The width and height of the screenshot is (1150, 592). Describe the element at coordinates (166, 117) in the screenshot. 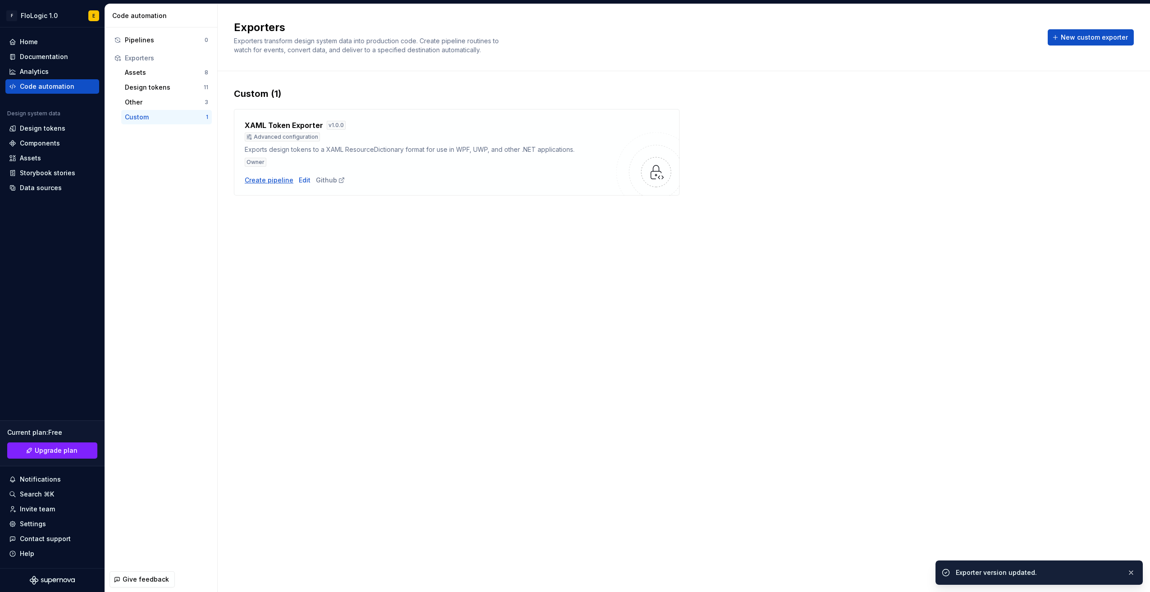

I see `a: Custom1` at that location.